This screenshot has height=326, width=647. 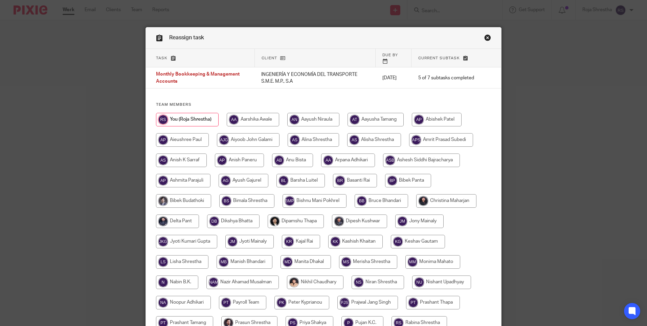 What do you see at coordinates (390, 55) in the screenshot?
I see `span: Due by` at bounding box center [390, 55].